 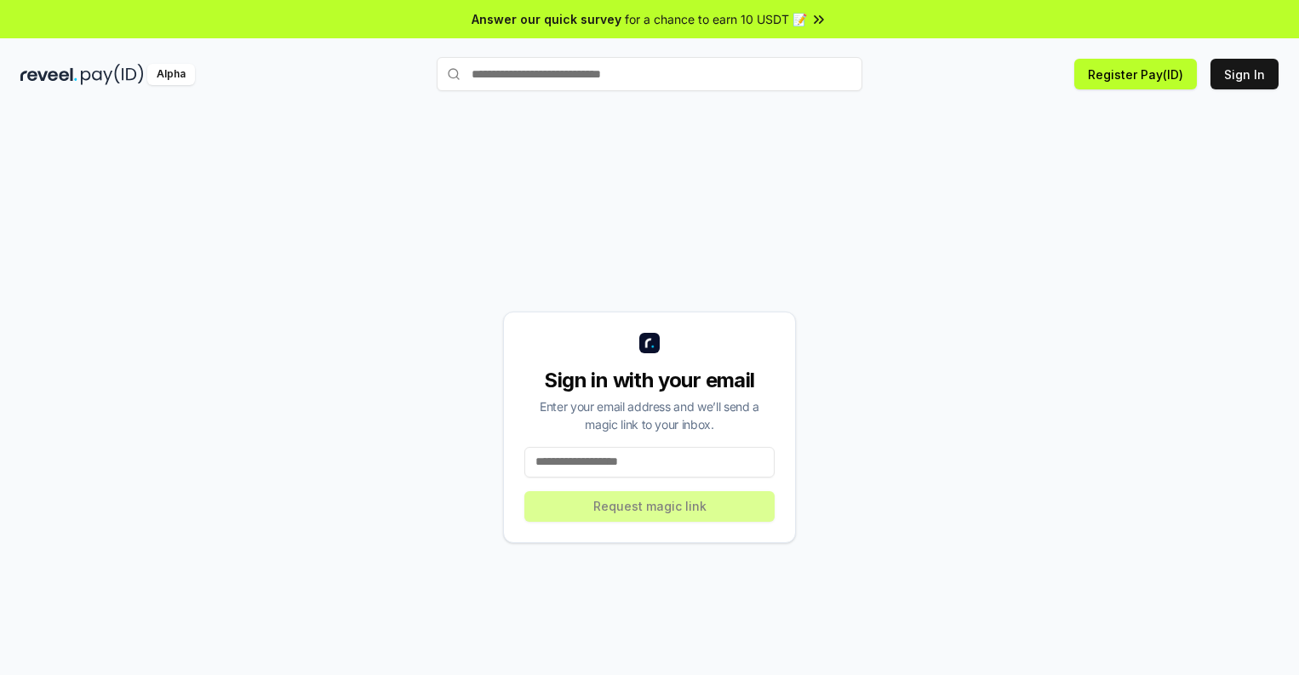 What do you see at coordinates (112, 74) in the screenshot?
I see `img: pay_id` at bounding box center [112, 74].